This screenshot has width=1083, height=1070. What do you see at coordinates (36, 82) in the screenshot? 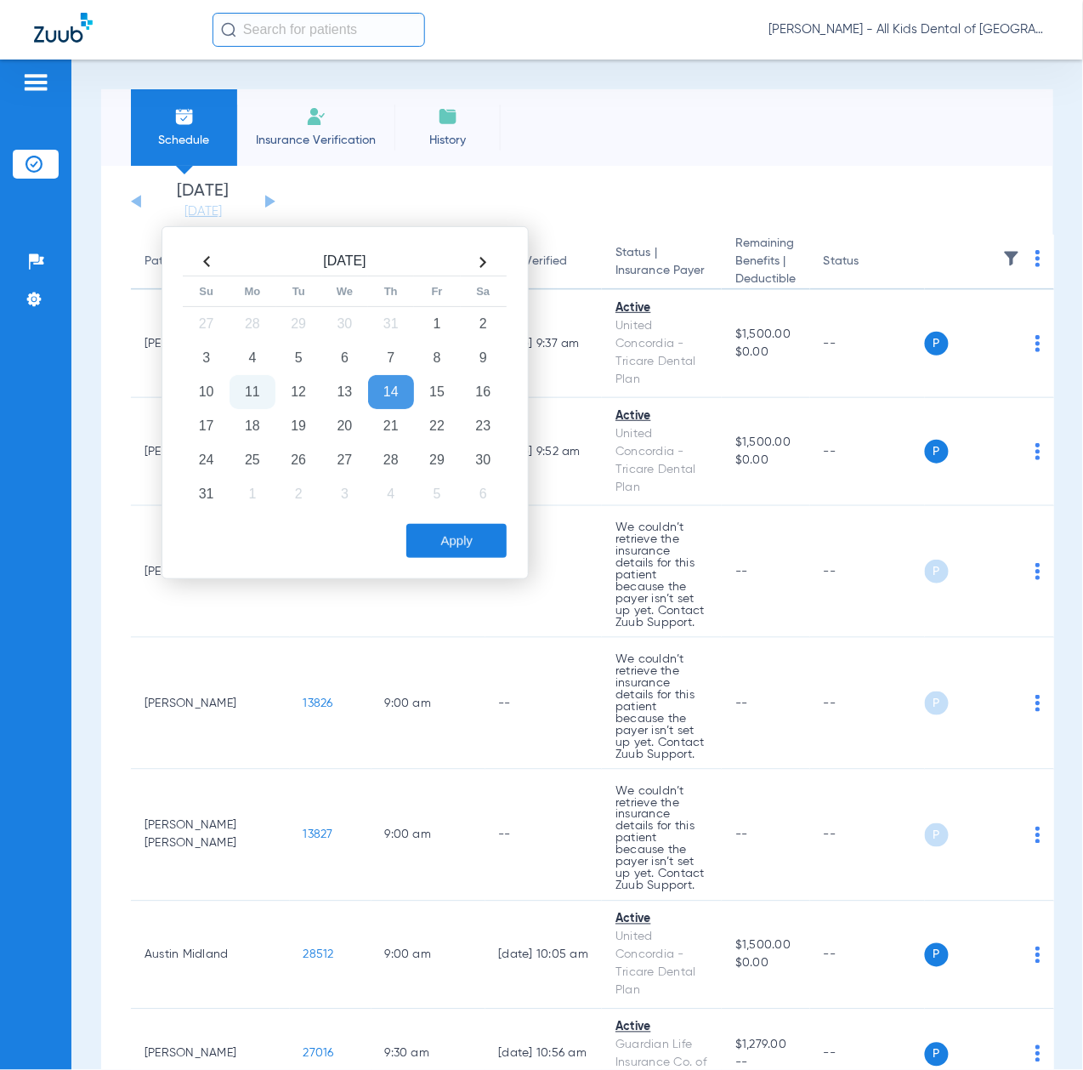
I see `img: hamburger-icon` at bounding box center [36, 82].